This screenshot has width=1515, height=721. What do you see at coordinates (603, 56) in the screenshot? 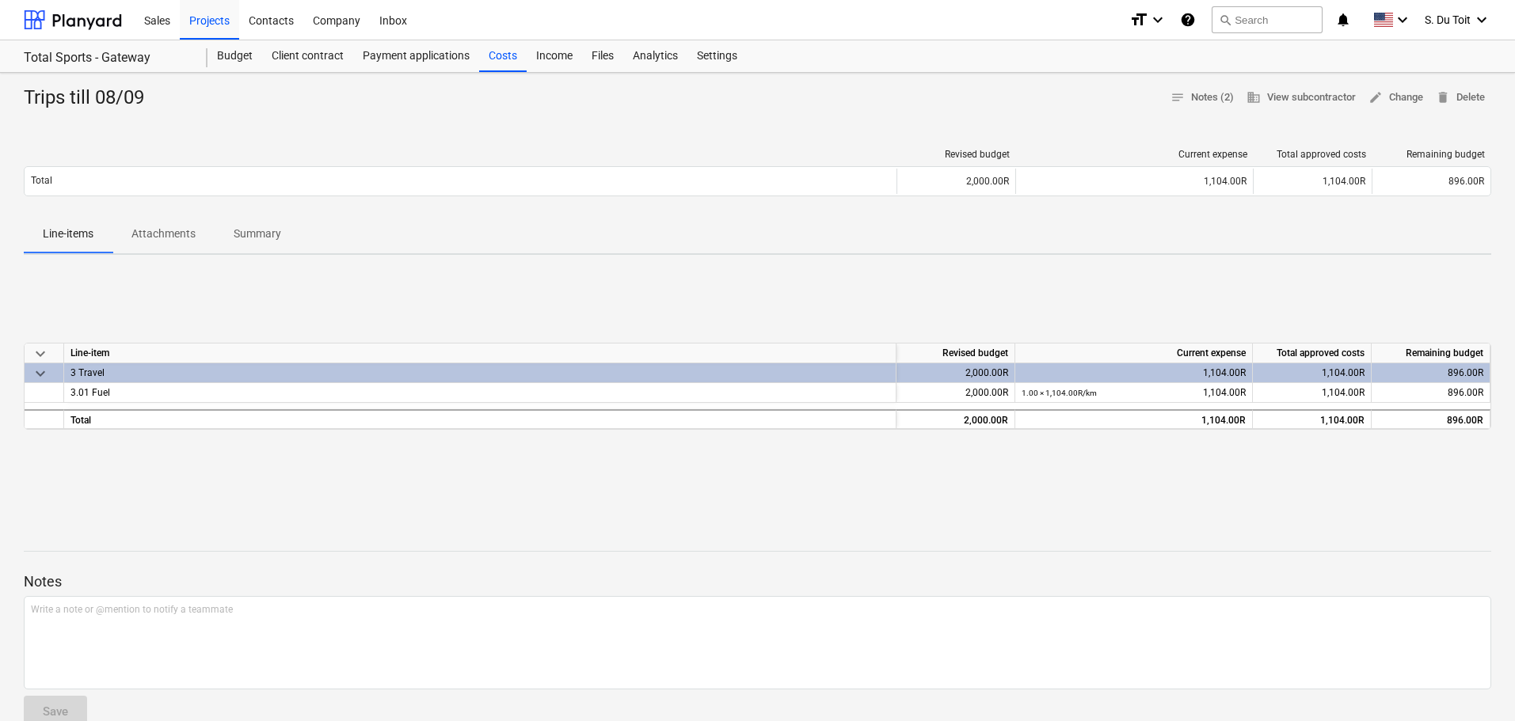
I see `div: Files` at bounding box center [603, 56].